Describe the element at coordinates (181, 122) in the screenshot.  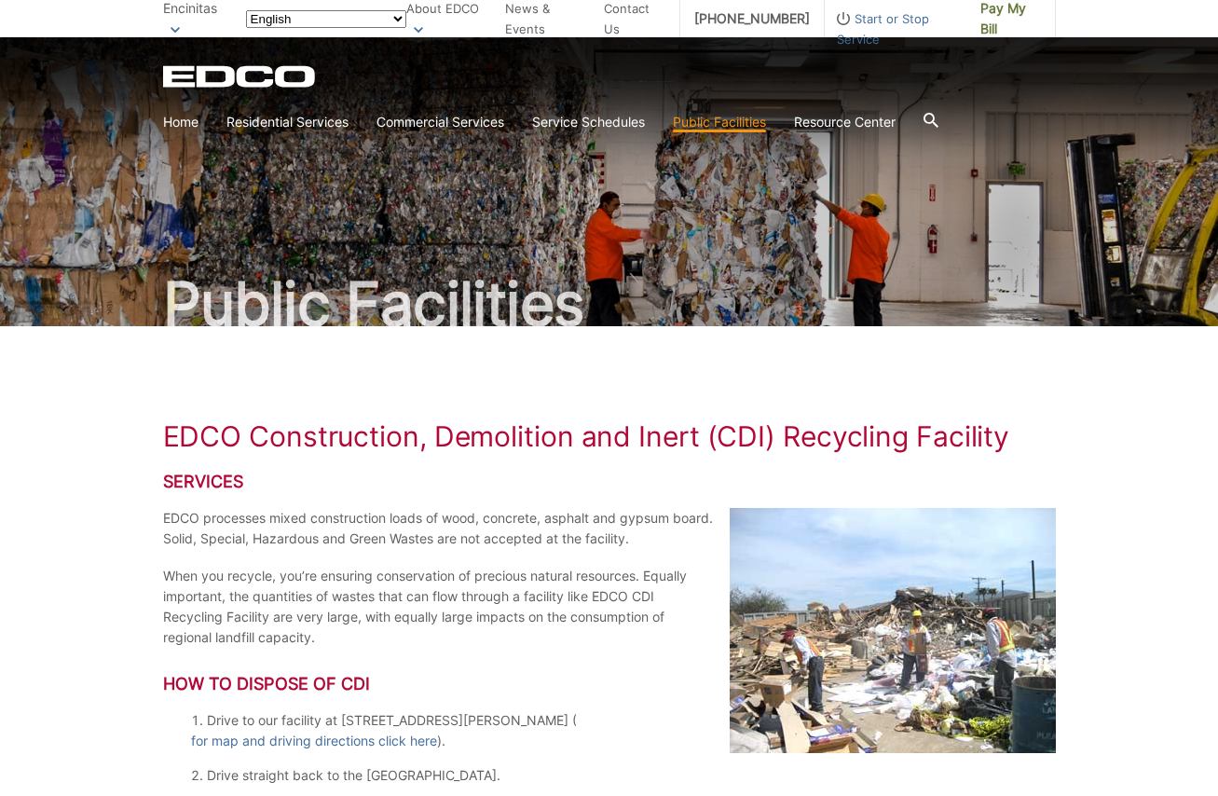
I see `a: Home` at that location.